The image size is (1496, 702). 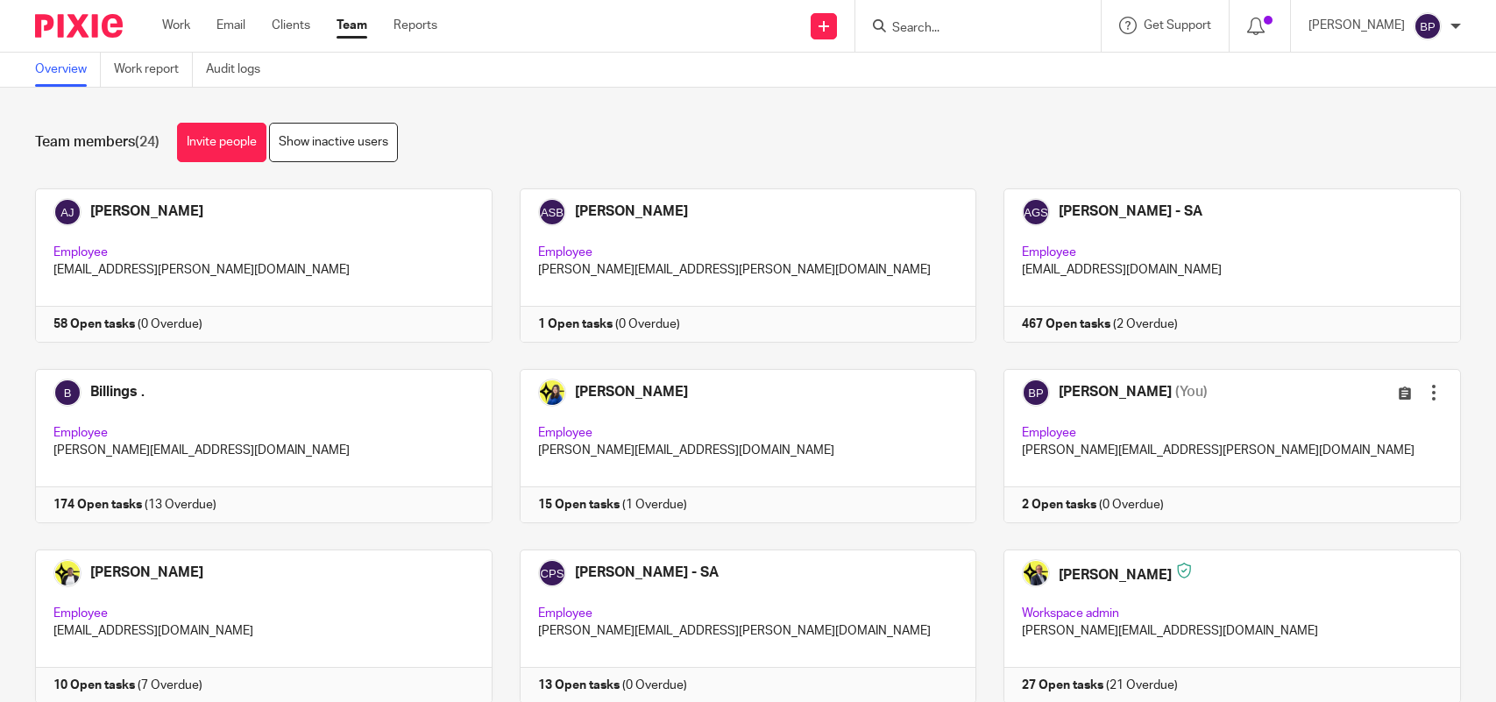 What do you see at coordinates (351, 25) in the screenshot?
I see `a: Team` at bounding box center [351, 25].